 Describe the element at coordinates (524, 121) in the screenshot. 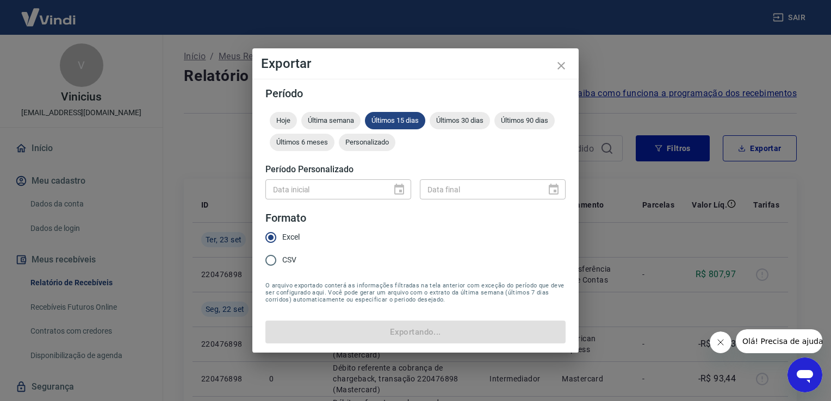

I see `div: Últimos 90 dias` at that location.